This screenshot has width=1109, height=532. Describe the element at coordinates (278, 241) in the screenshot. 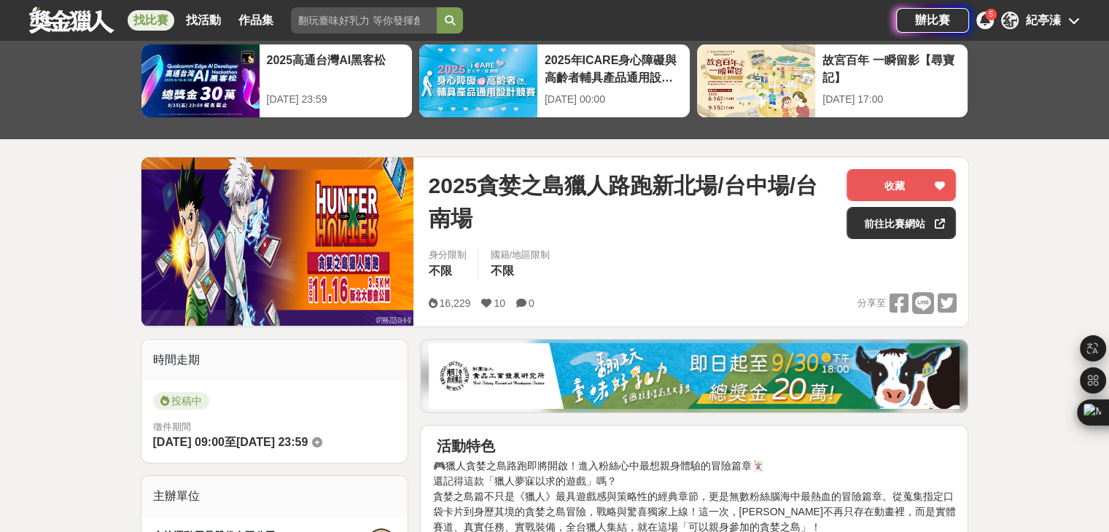

I see `img: Cover Image` at that location.